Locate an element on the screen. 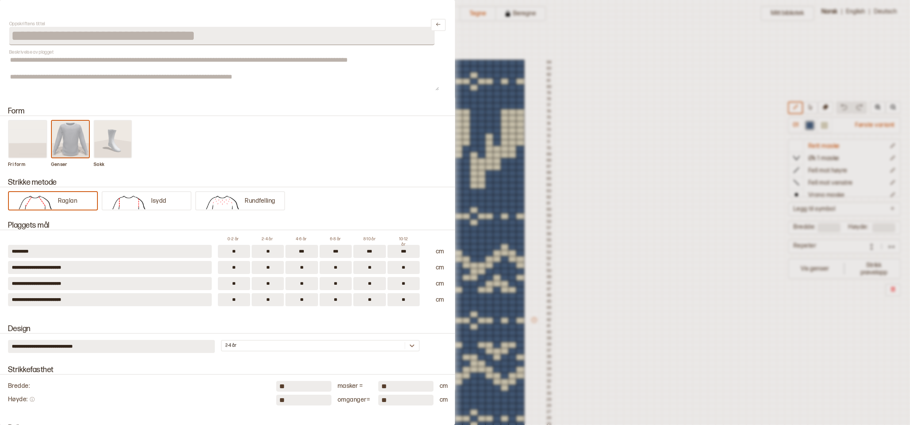 This screenshot has height=425, width=910. p: Rundfelling is located at coordinates (260, 201).